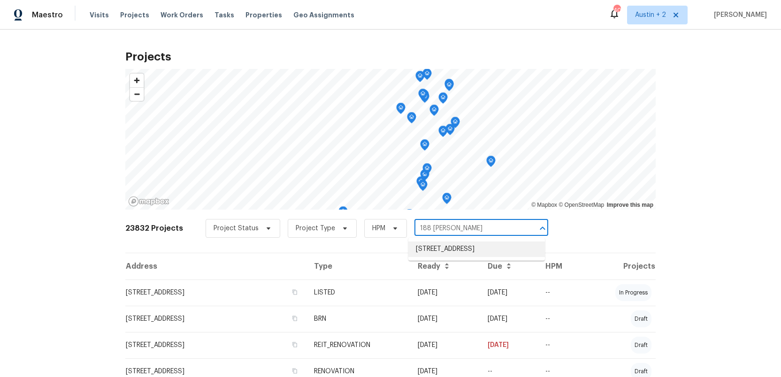 This screenshot has height=377, width=781. I want to click on th: Type, so click(358, 267).